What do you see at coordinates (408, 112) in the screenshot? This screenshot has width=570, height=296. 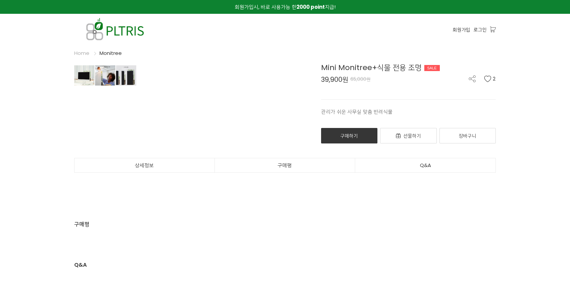 I see `p: 관리가 쉬운 사무실 맞춤 반려식물` at bounding box center [408, 112].